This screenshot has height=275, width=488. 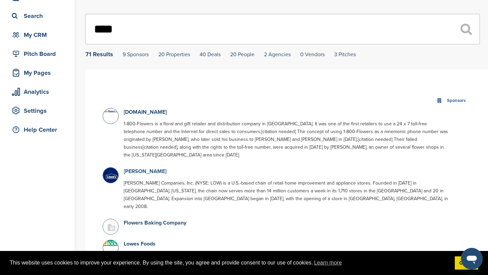 I want to click on div: Sponsors, so click(x=456, y=101).